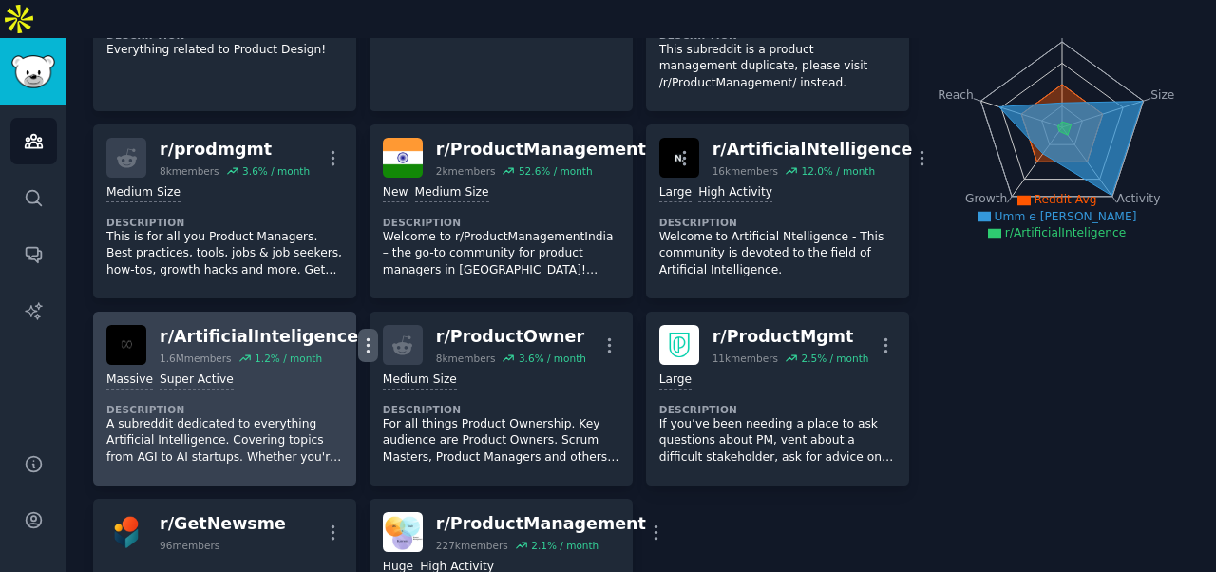  What do you see at coordinates (258, 336) in the screenshot?
I see `div: r/ ArtificialInteligence` at bounding box center [258, 336].